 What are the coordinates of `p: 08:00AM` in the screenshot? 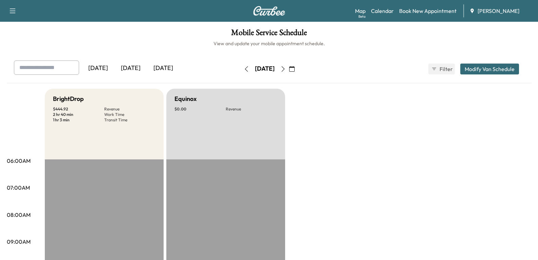 It's located at (19, 215).